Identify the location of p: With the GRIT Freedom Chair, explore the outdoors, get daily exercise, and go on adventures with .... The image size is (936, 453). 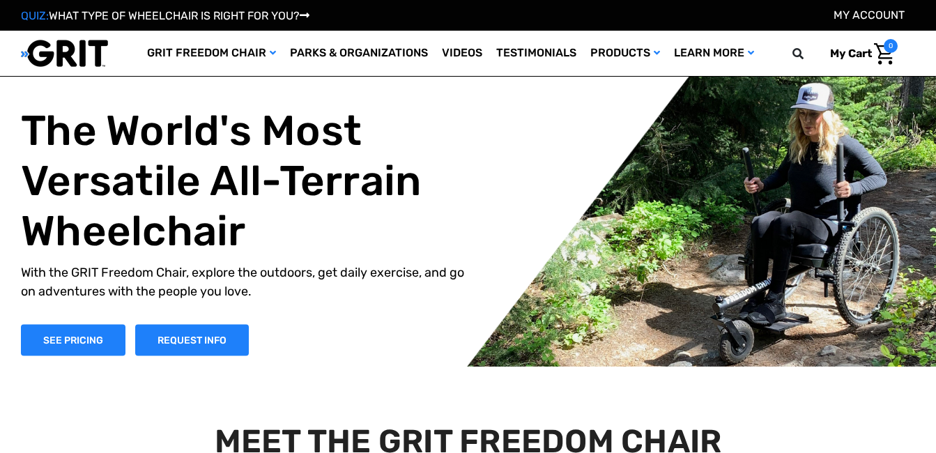
(250, 282).